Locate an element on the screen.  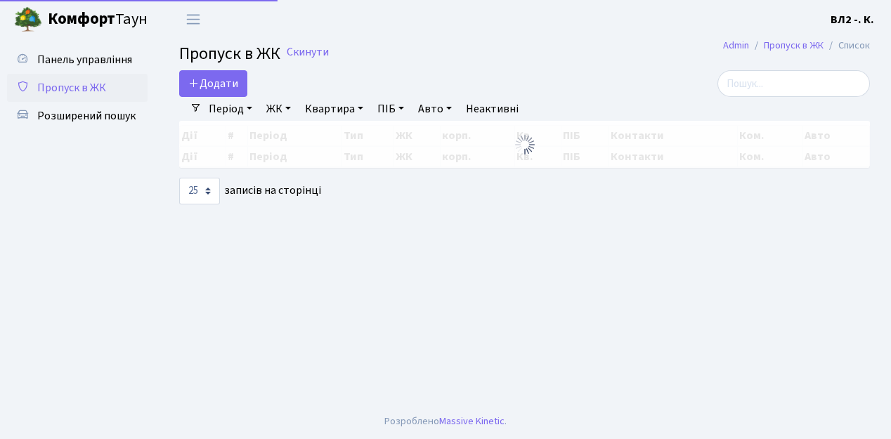
a: Панель управління is located at coordinates (77, 60).